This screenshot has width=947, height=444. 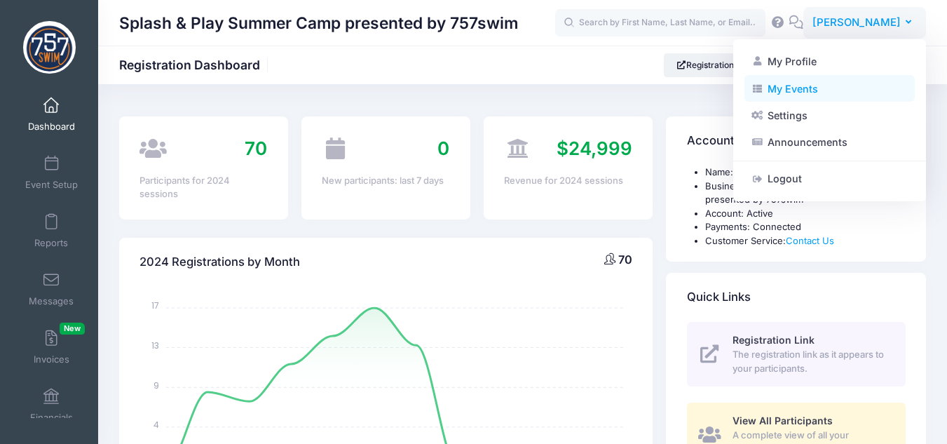 What do you see at coordinates (806, 214) in the screenshot?
I see `li: Account: Active` at bounding box center [806, 214].